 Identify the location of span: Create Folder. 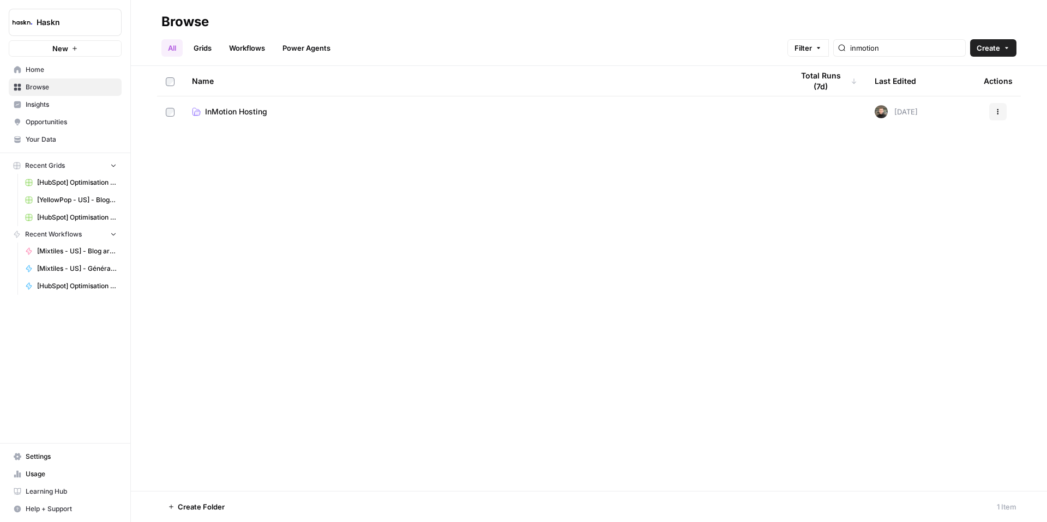
(201, 507).